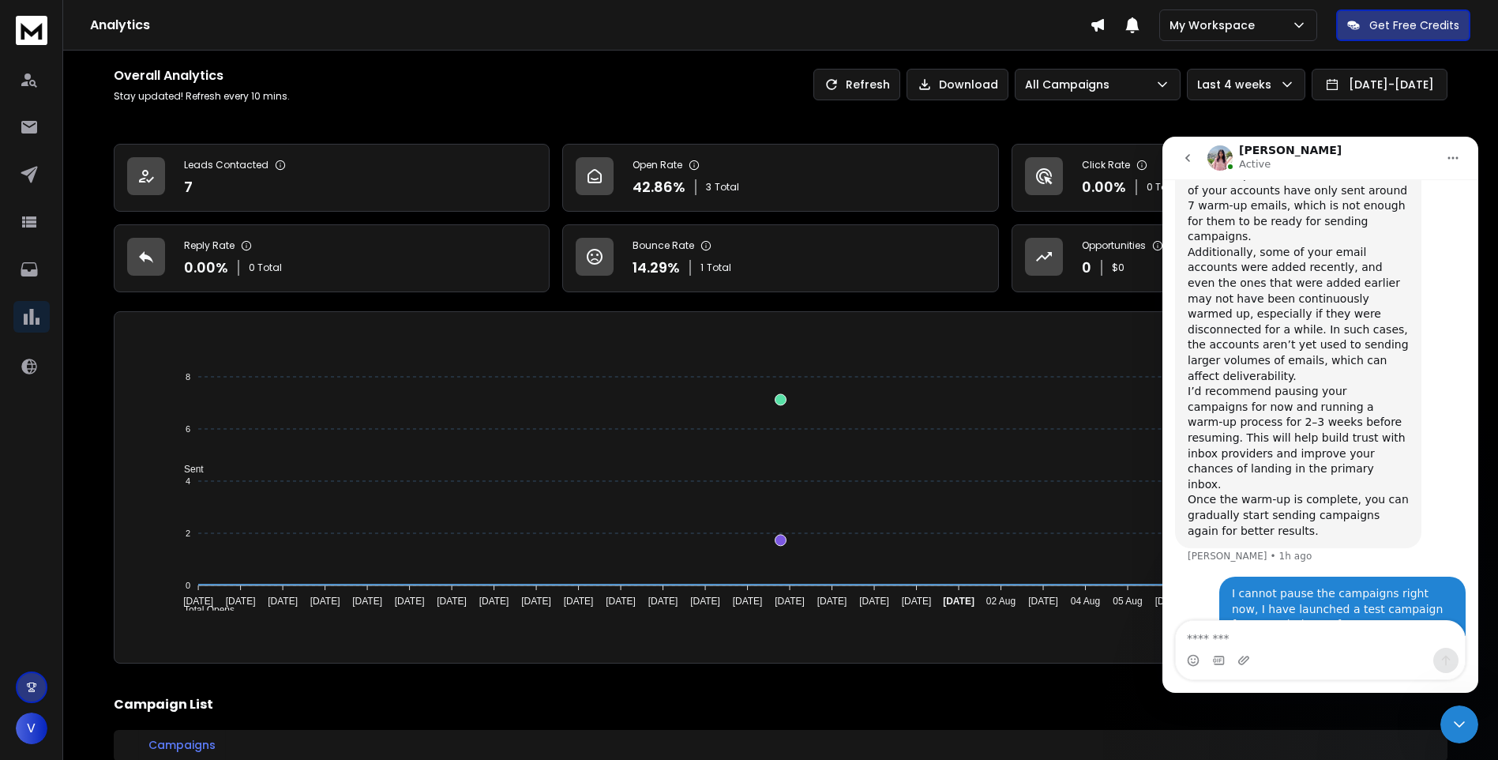  What do you see at coordinates (708, 187) in the screenshot?
I see `span: 3` at bounding box center [708, 187].